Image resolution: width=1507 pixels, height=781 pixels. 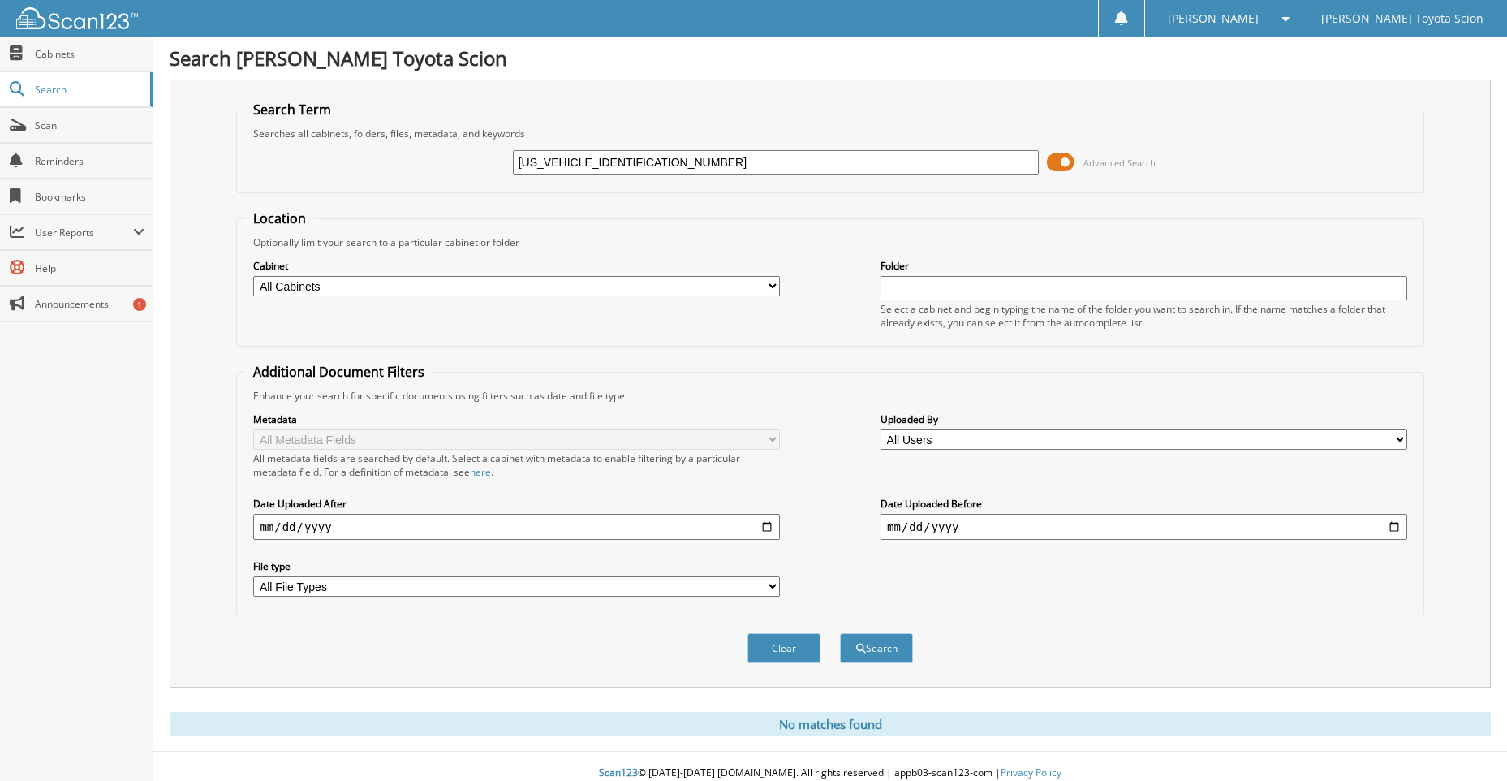 I want to click on span: Scan, so click(x=89, y=125).